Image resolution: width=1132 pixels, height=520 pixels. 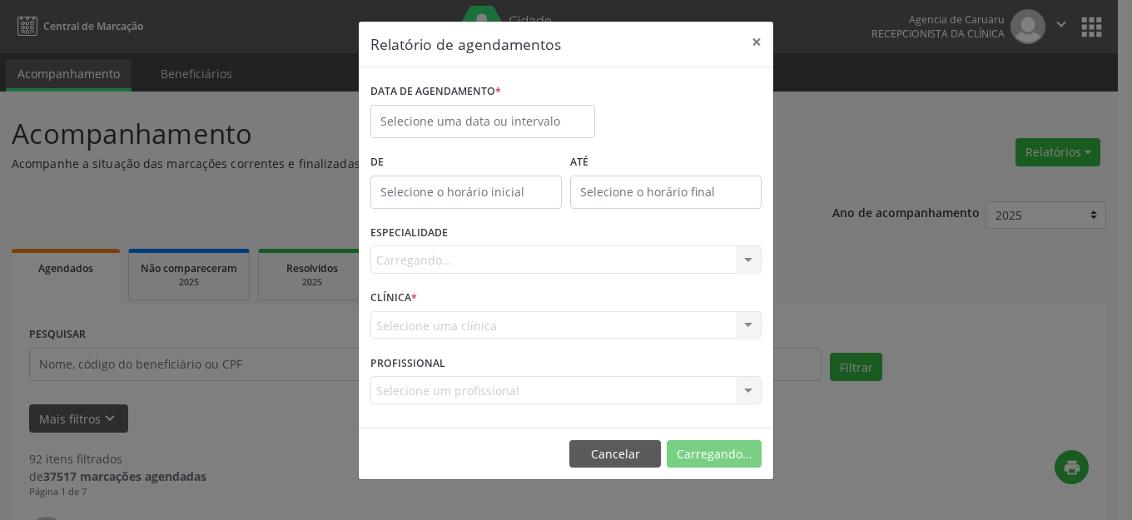 What do you see at coordinates (408, 363) in the screenshot?
I see `label: PROFISSIONAL` at bounding box center [408, 363].